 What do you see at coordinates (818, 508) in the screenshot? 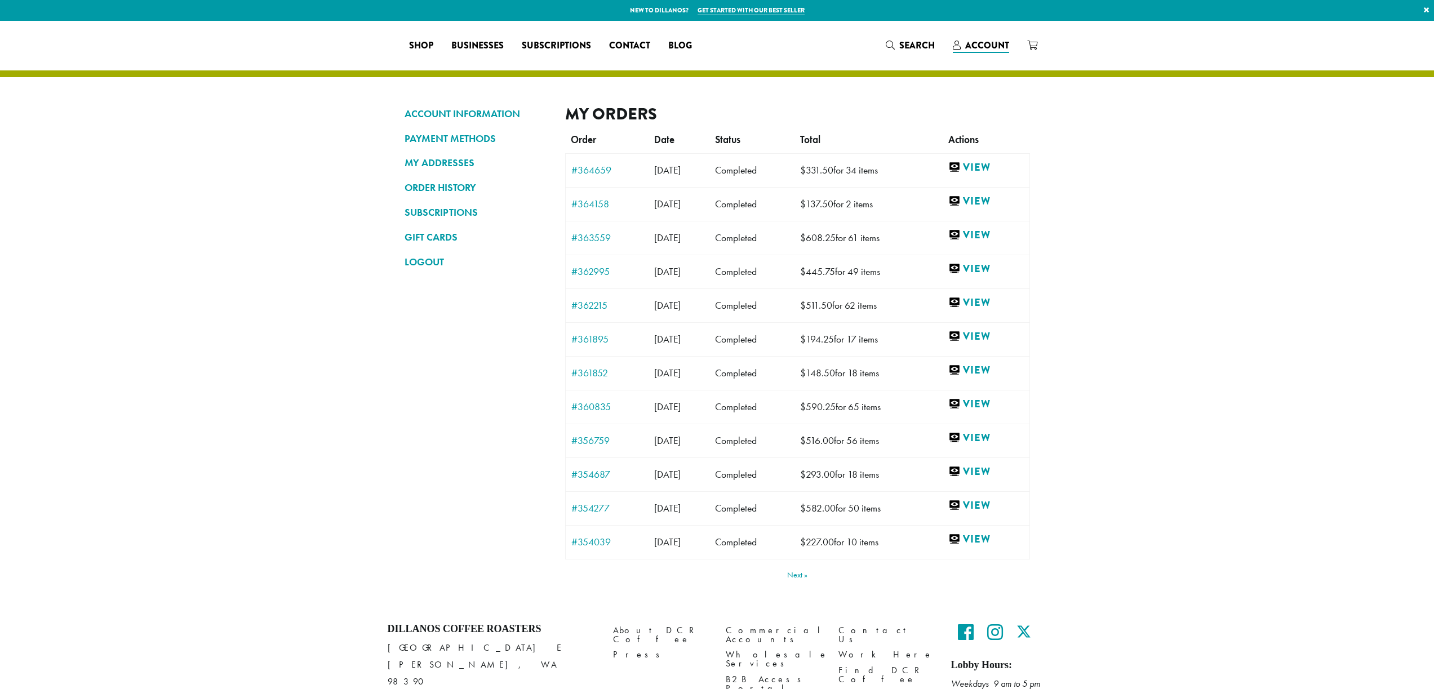
I see `span: 582.00` at bounding box center [818, 508].